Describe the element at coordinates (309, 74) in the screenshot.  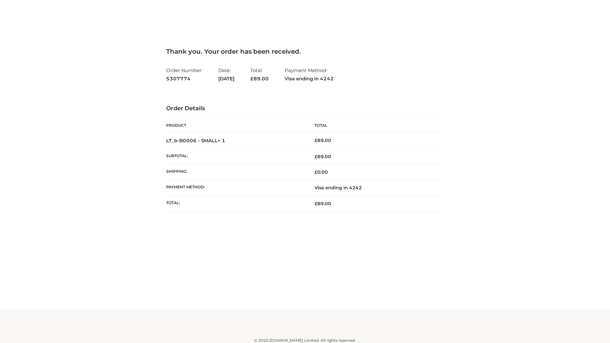
I see `li: Payment Method:` at that location.